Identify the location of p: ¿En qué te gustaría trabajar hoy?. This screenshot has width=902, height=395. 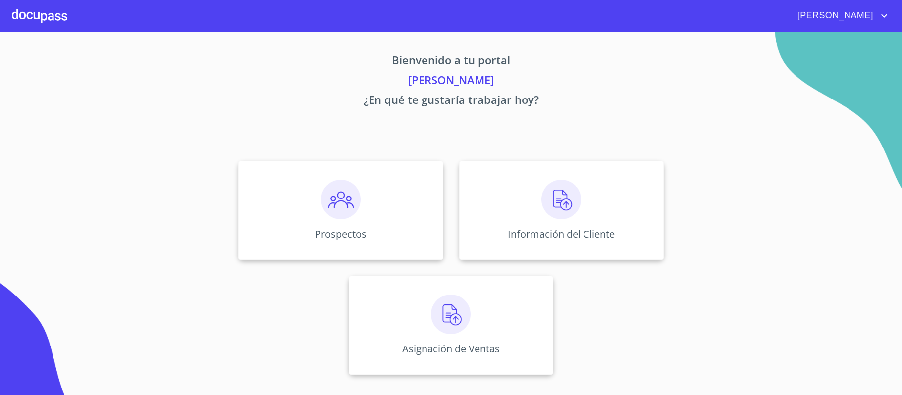
(451, 102).